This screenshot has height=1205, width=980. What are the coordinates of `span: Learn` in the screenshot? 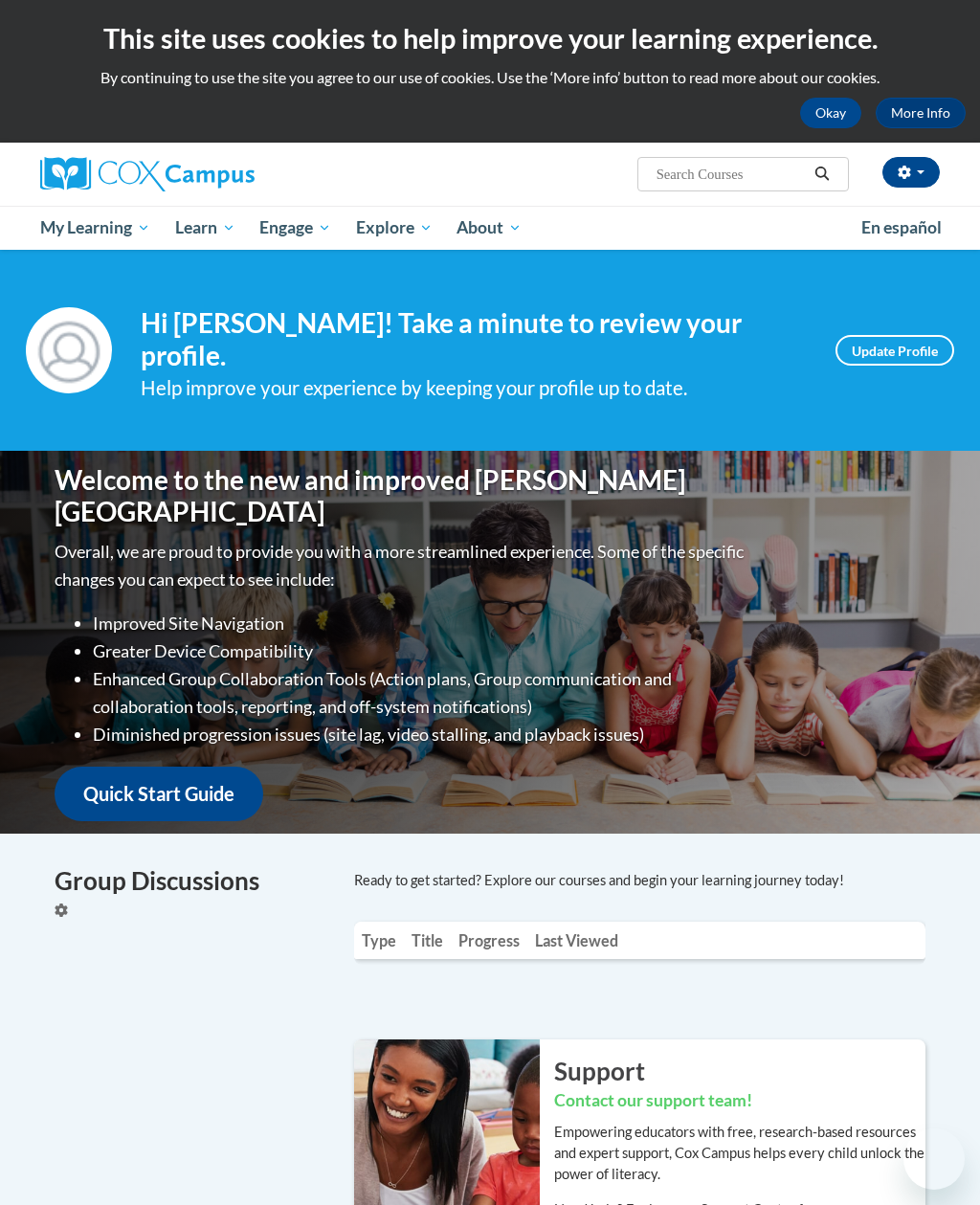 It's located at (205, 228).